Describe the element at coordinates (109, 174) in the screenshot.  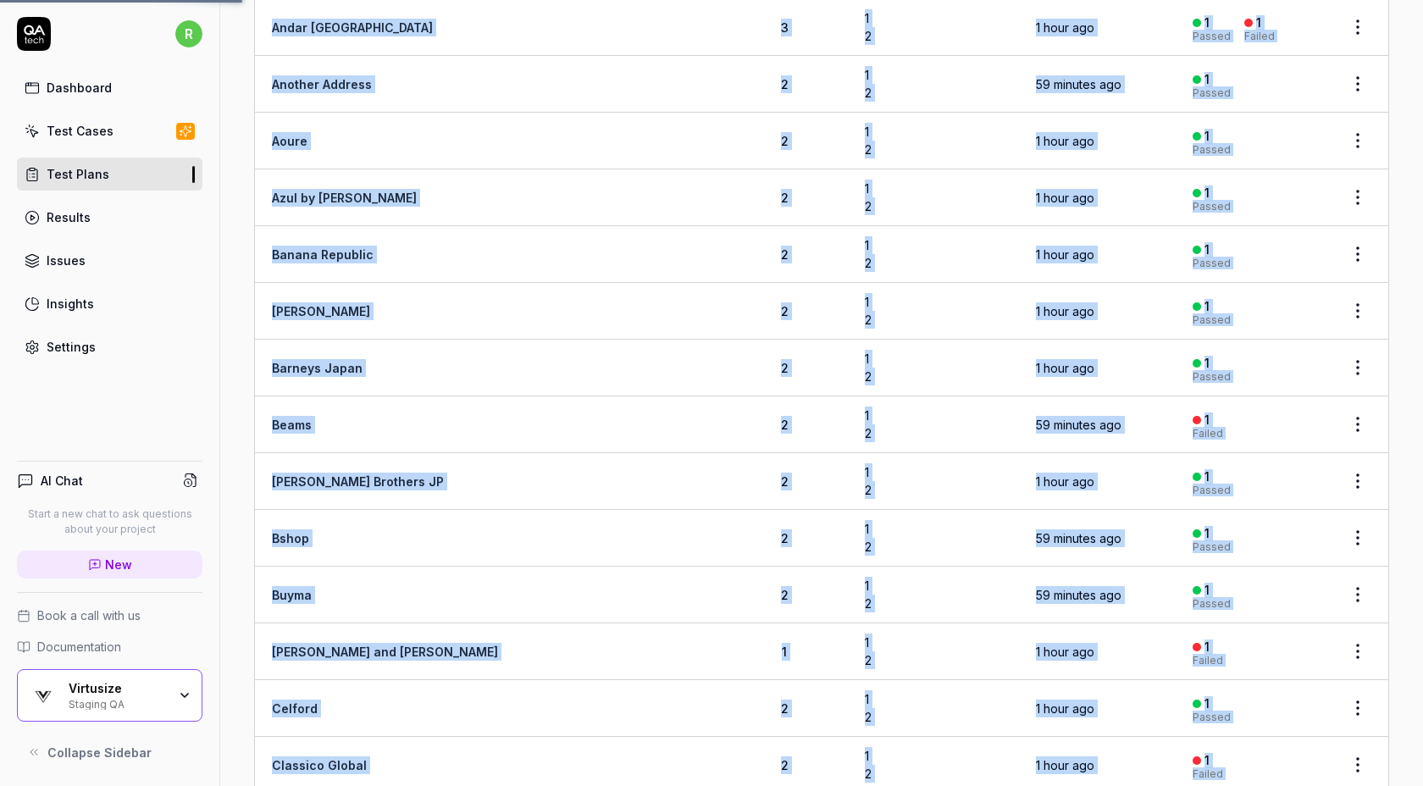
I see `a: Test Plans` at that location.